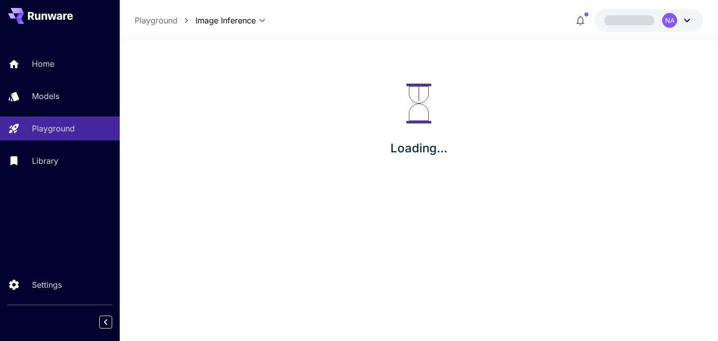 The height and width of the screenshot is (341, 718). I want to click on a: Playground, so click(156, 20).